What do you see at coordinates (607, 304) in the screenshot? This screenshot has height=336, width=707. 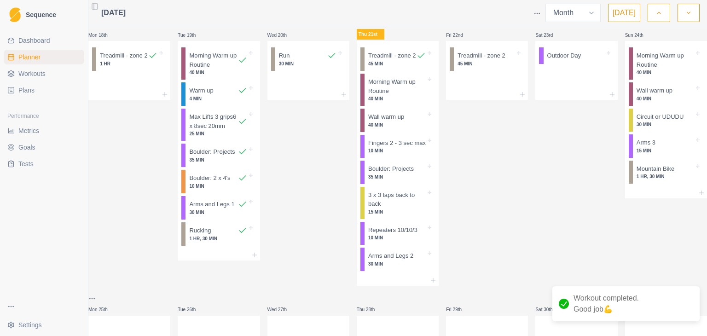 I see `p: Workout completed. Good job 💪` at bounding box center [607, 304].